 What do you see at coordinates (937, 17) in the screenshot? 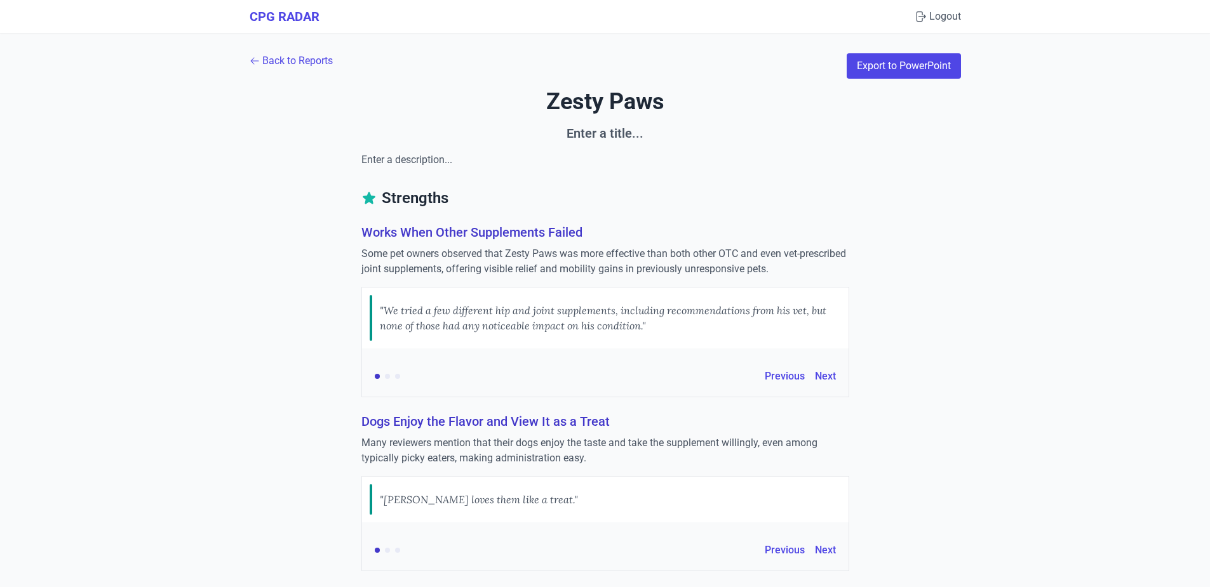
I see `button: Logout` at bounding box center [937, 17].